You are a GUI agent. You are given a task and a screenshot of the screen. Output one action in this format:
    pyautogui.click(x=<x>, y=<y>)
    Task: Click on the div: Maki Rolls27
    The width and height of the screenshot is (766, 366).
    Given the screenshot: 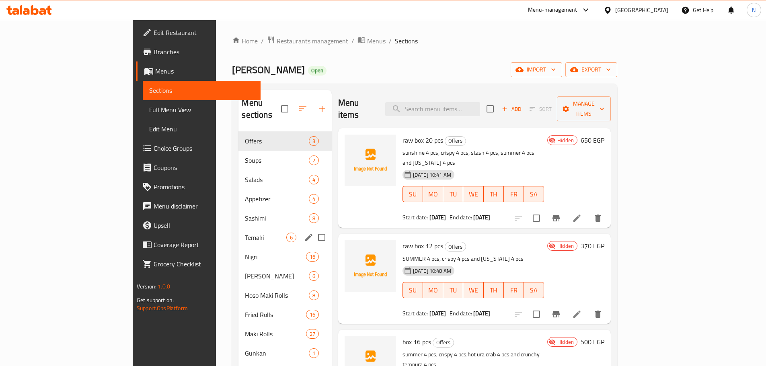 What is the action you would take?
    pyautogui.click(x=285, y=334)
    